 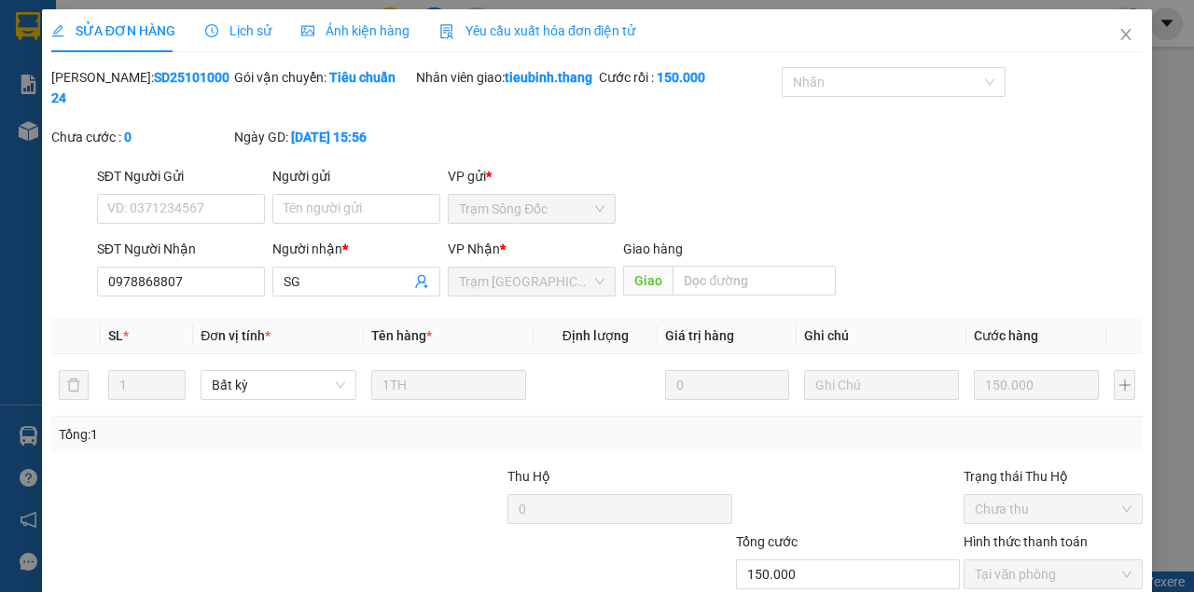 What do you see at coordinates (181, 176) in the screenshot?
I see `div: SĐT Người Gửi` at bounding box center [181, 176].